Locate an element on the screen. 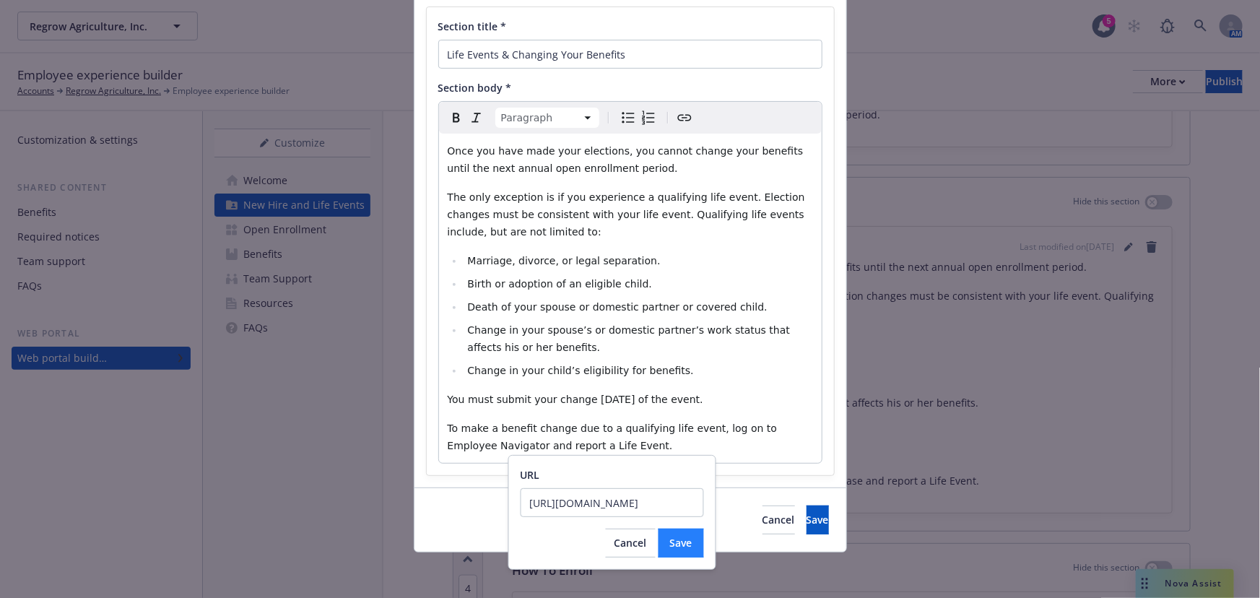  span: Once you have made your elections, you cannot change your benefits until the next annual open enr... is located at coordinates (627, 160).